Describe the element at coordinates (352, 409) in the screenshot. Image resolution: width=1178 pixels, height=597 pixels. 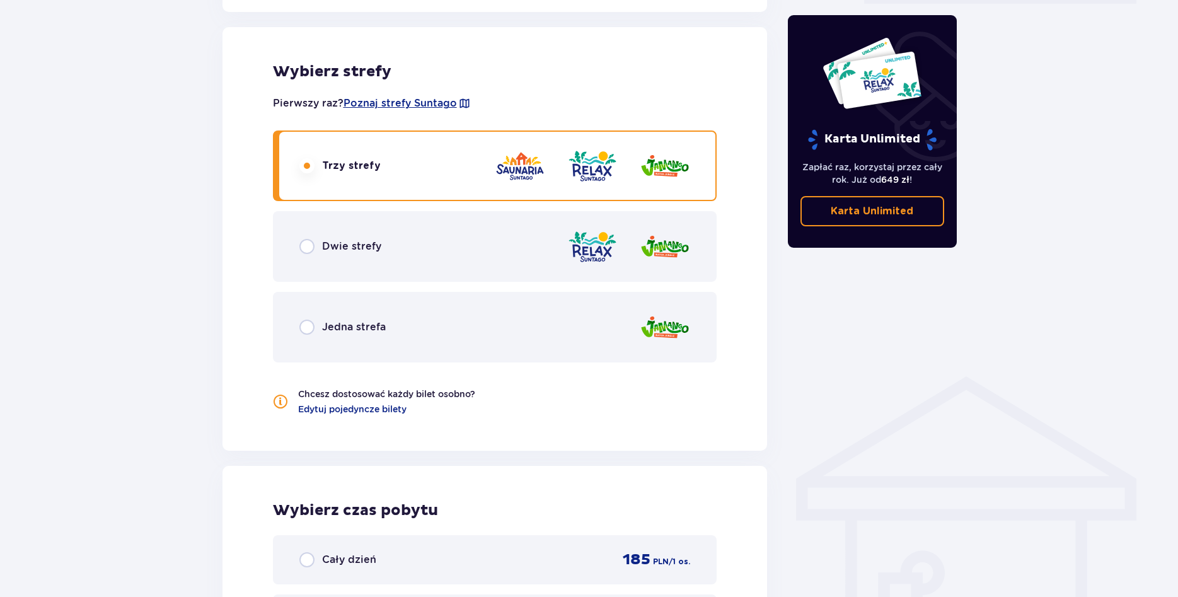
I see `span: Edytuj pojedyncze bilety` at that location.